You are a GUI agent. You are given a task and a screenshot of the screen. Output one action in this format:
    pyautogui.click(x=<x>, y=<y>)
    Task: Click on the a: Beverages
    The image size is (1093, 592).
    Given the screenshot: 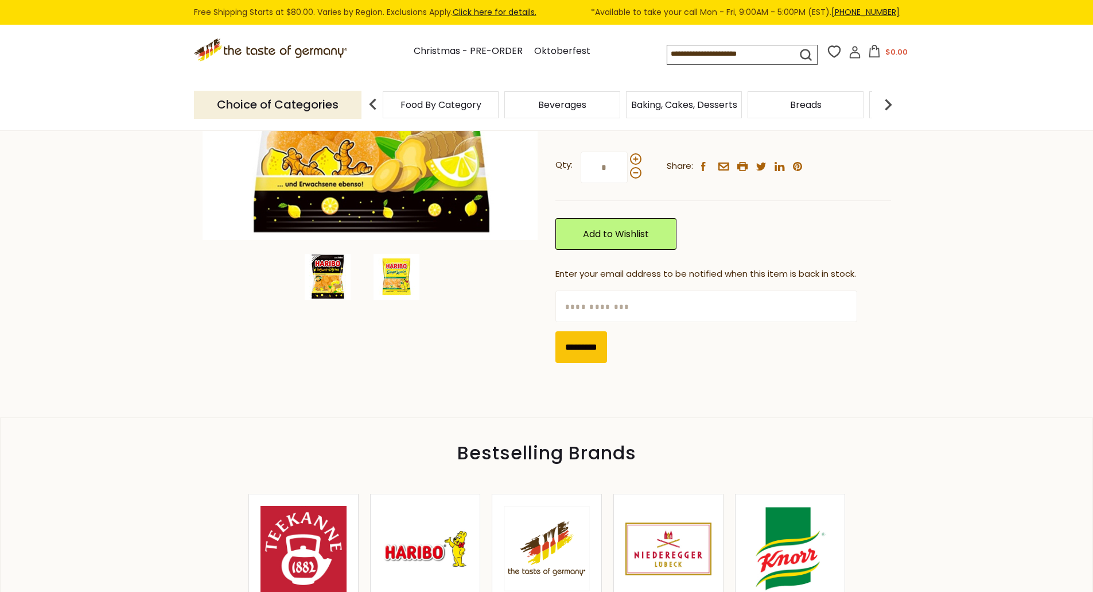 What is the action you would take?
    pyautogui.click(x=562, y=104)
    